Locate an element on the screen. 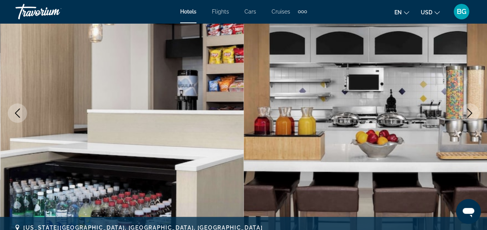 The width and height of the screenshot is (487, 230). button: User Menu is located at coordinates (461, 12).